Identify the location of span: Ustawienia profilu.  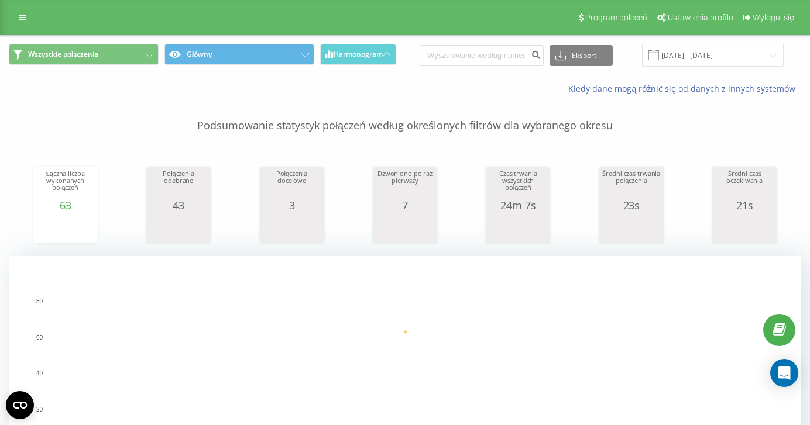
(701, 18).